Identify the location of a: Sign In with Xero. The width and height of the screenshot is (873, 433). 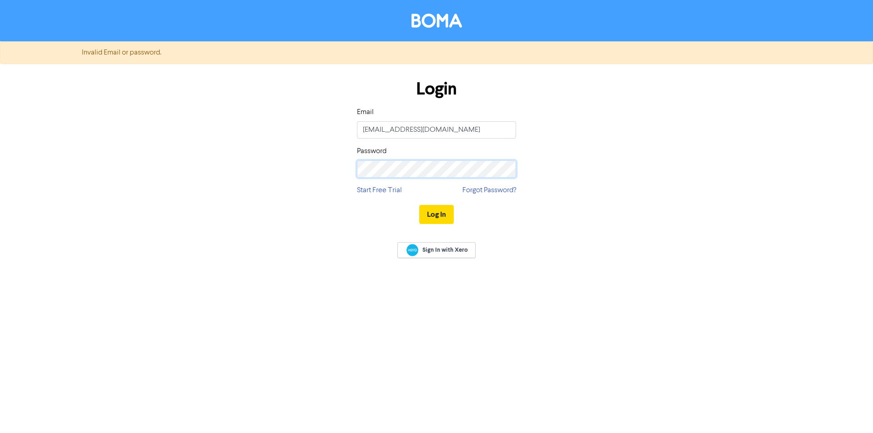
(436, 250).